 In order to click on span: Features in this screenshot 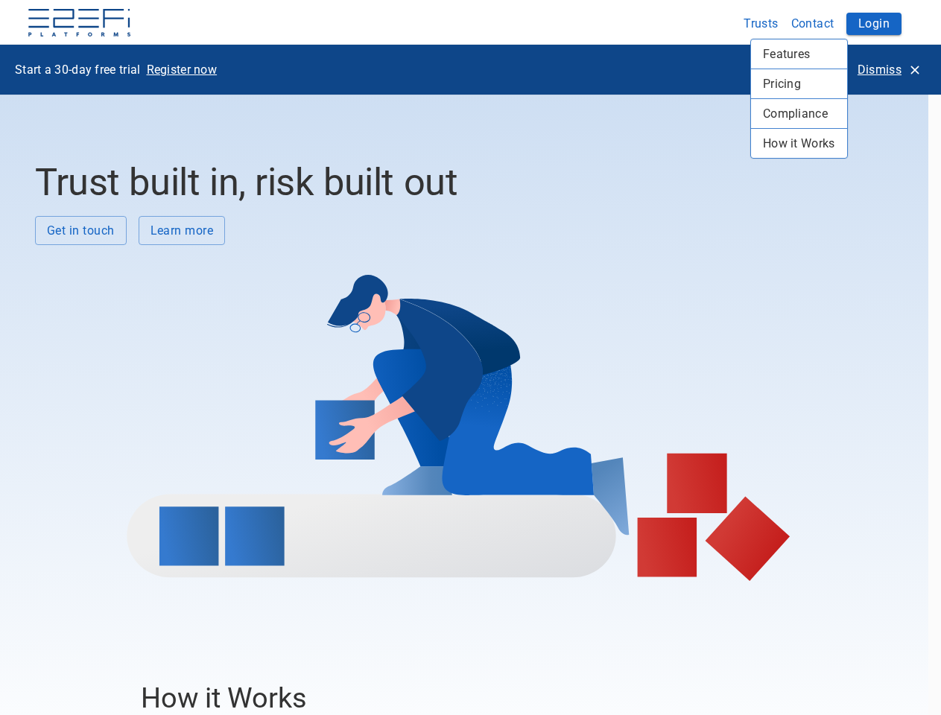, I will do `click(799, 54)`.